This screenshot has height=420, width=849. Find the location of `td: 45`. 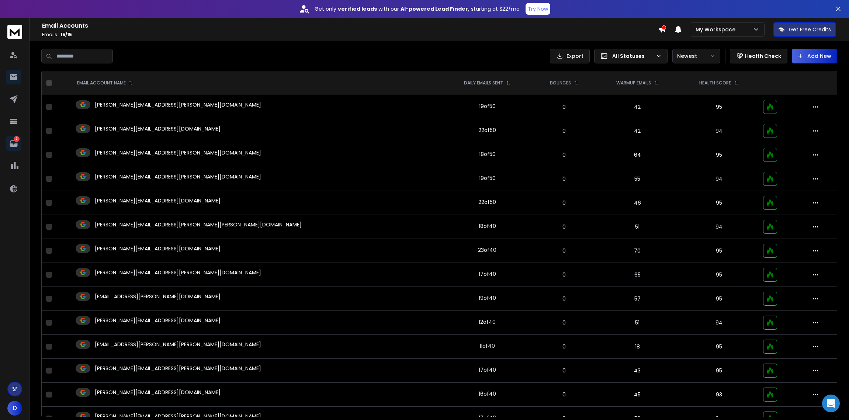

td: 45 is located at coordinates (637, 394).